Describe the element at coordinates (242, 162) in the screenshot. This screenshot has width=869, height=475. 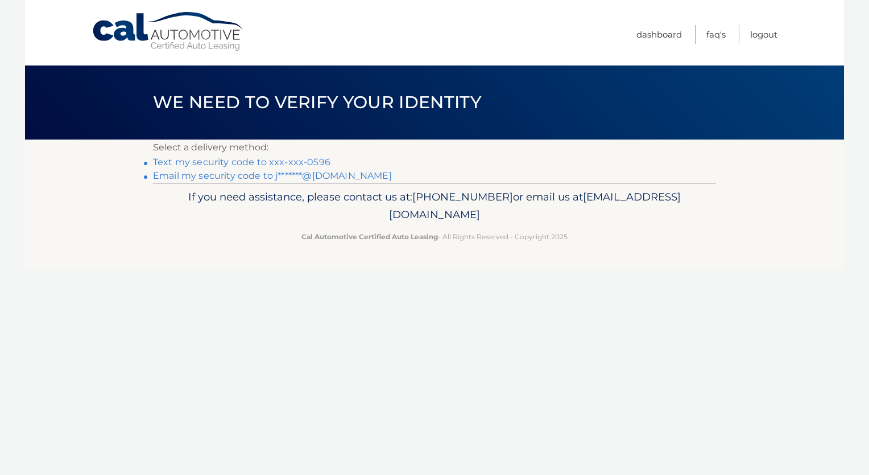
I see `a: Text my security code to xxx-xxx-0596` at that location.